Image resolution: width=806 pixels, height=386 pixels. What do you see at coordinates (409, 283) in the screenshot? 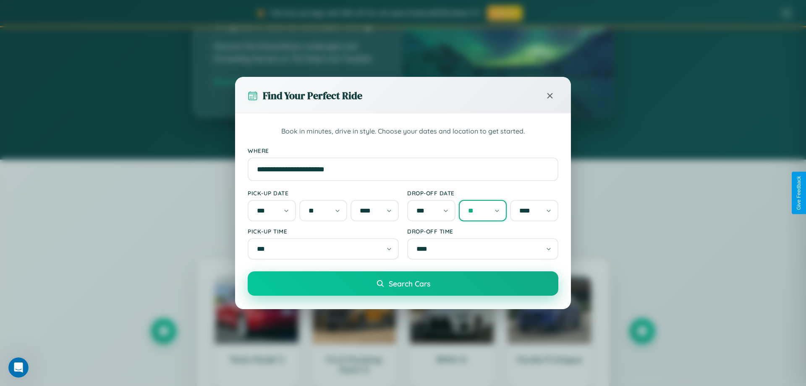
I see `span: Search Cars` at bounding box center [409, 283].